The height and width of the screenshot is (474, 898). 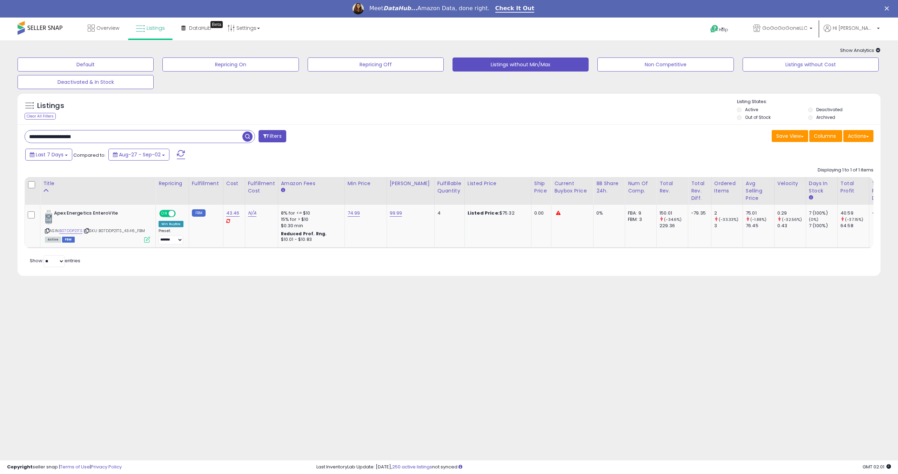 I want to click on button: Aug-27 - Sep-02, so click(x=139, y=155).